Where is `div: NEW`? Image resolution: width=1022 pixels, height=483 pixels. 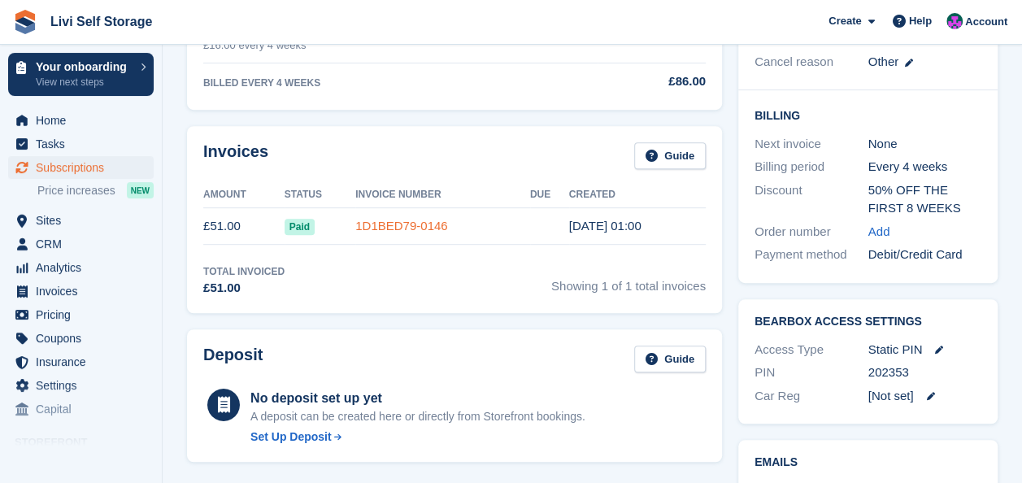 div: NEW is located at coordinates (140, 190).